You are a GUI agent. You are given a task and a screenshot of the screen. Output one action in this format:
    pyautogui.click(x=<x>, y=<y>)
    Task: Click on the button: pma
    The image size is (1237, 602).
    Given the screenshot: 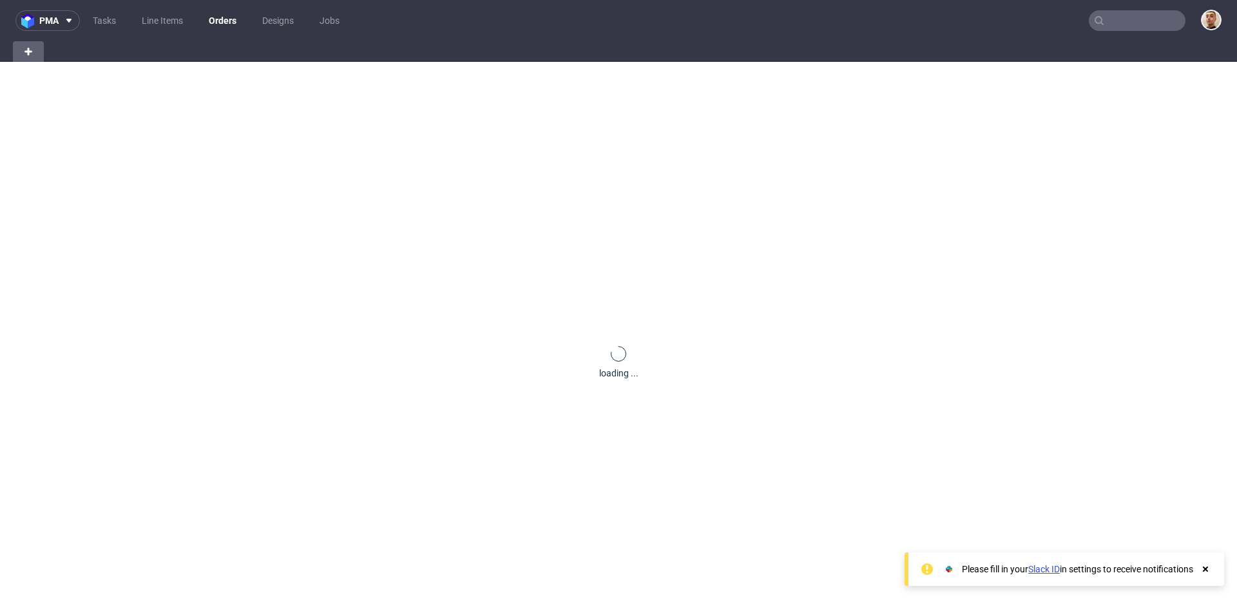 What is the action you would take?
    pyautogui.click(x=48, y=21)
    